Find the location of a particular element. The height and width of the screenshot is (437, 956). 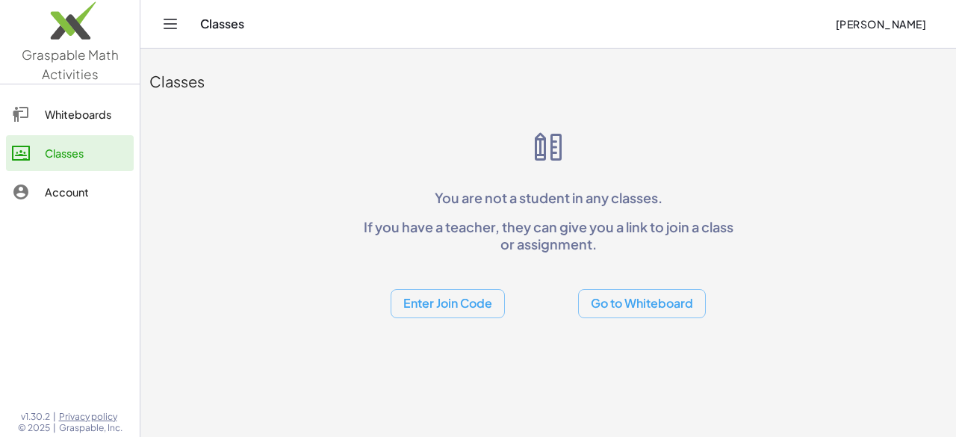

span: v1.30.2 is located at coordinates (35, 417).